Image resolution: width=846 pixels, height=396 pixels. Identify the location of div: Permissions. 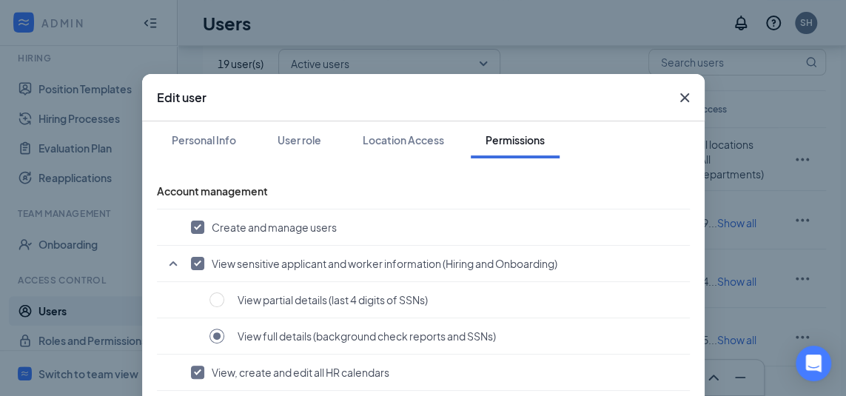
(515, 140).